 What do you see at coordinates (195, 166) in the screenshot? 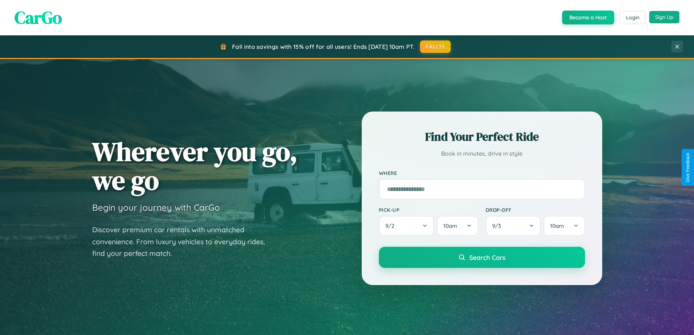
I see `h1: Wherever you go, we go` at bounding box center [195, 166].